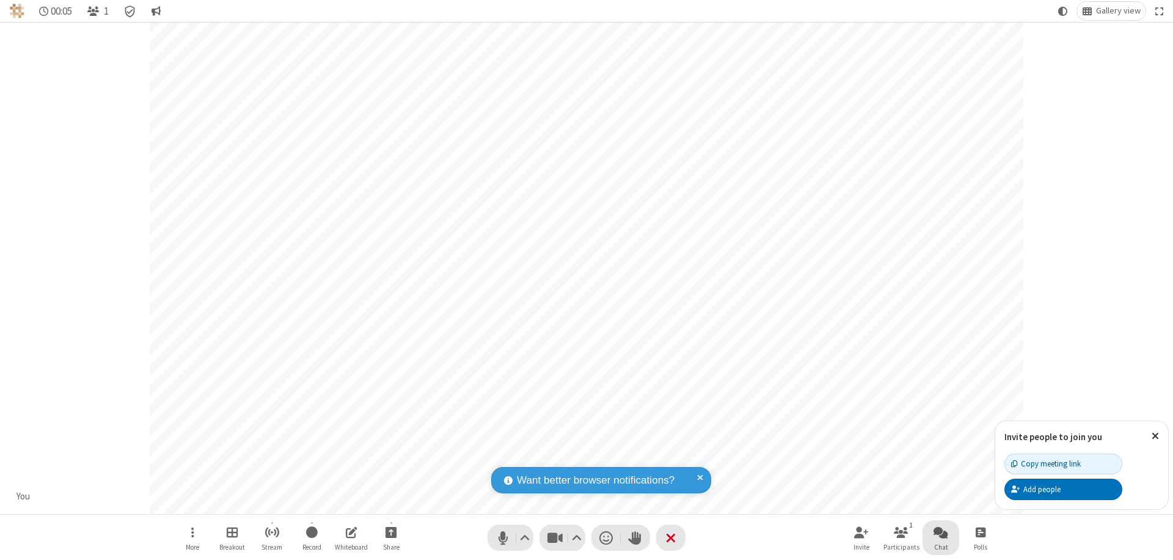 The width and height of the screenshot is (1173, 560). Describe the element at coordinates (1063, 11) in the screenshot. I see `button: Using system theme` at that location.